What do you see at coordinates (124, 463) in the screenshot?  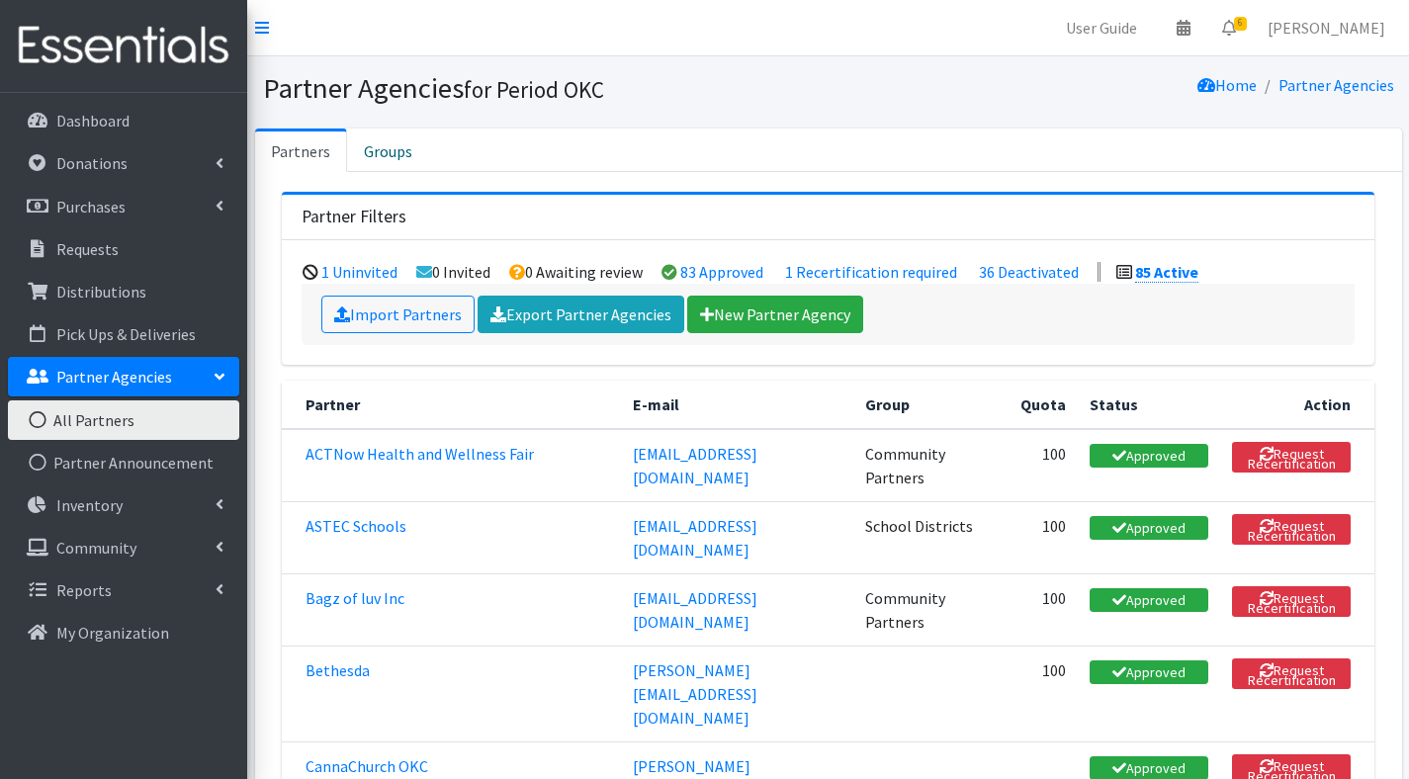 I see `a: Partner Announcement` at bounding box center [124, 463].